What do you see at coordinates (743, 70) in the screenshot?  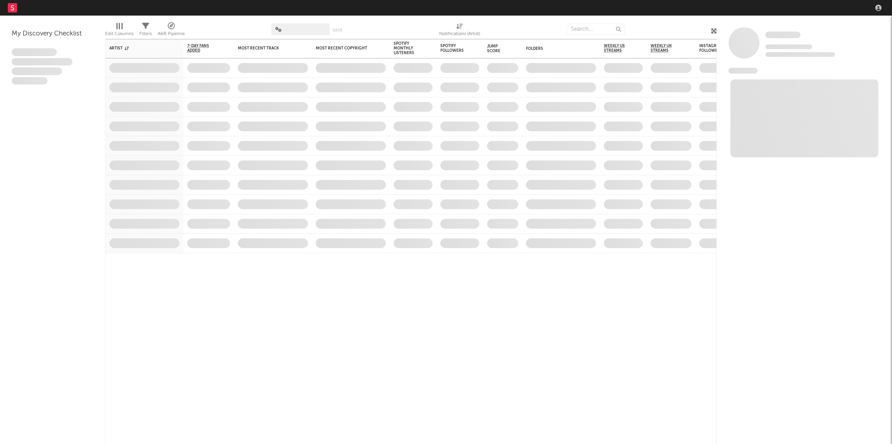 I see `span: News Feed` at bounding box center [743, 70].